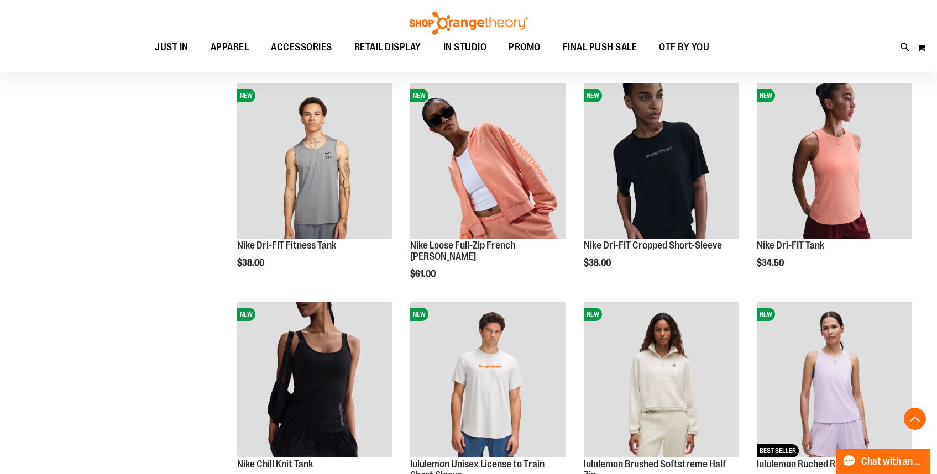 Image resolution: width=937 pixels, height=474 pixels. Describe the element at coordinates (661, 161) in the screenshot. I see `img: Nike Dri-FIT Cropped Short-Sleeve` at that location.